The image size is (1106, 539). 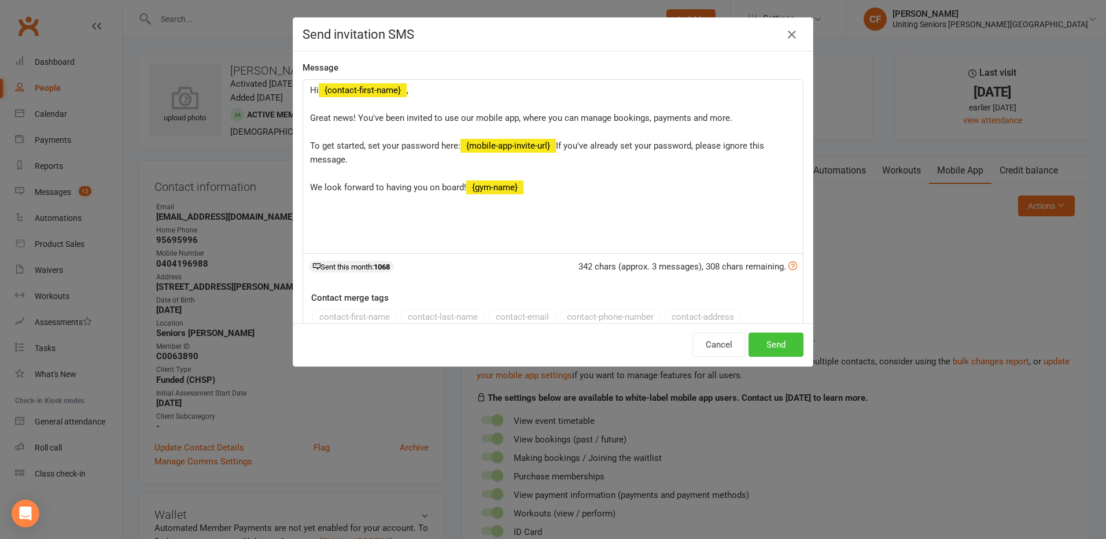 What do you see at coordinates (776, 345) in the screenshot?
I see `button: Send` at bounding box center [776, 345].